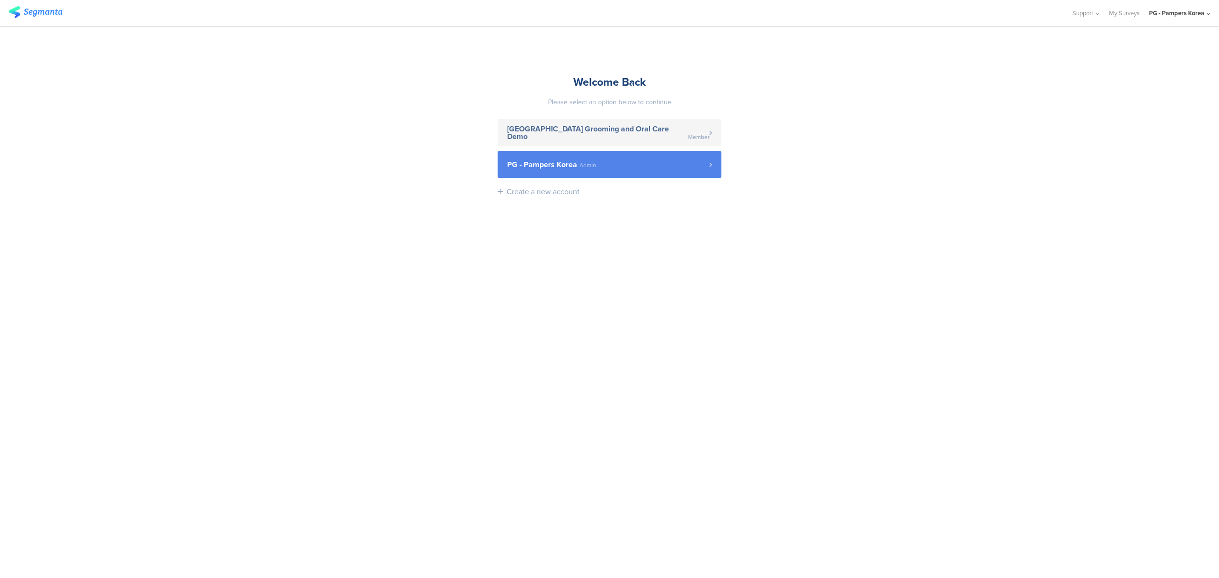 This screenshot has height=578, width=1219. I want to click on div: Please select an option below to continue, so click(609, 102).